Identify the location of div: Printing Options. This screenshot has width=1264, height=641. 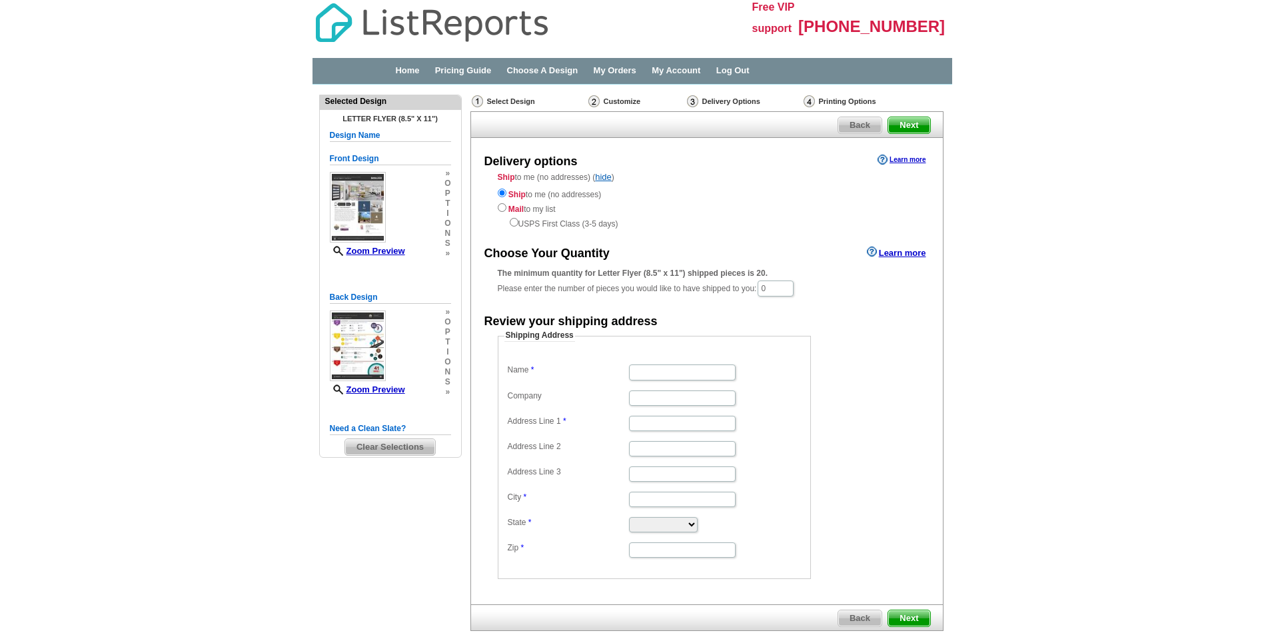
(862, 101).